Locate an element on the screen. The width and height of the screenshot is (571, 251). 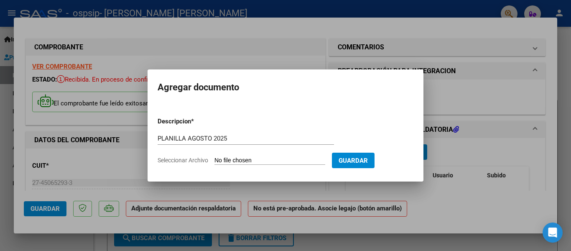
button: Guardar is located at coordinates (353, 160).